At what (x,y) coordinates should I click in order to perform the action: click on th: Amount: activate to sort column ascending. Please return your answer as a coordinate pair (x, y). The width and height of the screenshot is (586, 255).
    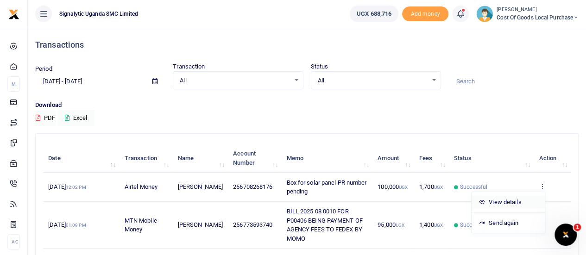
    Looking at the image, I should click on (393, 158).